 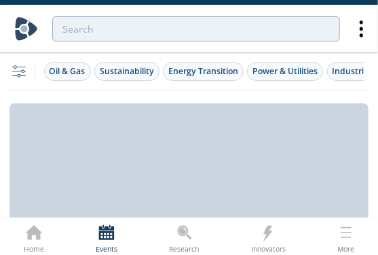 I want to click on div: Home, so click(x=34, y=248).